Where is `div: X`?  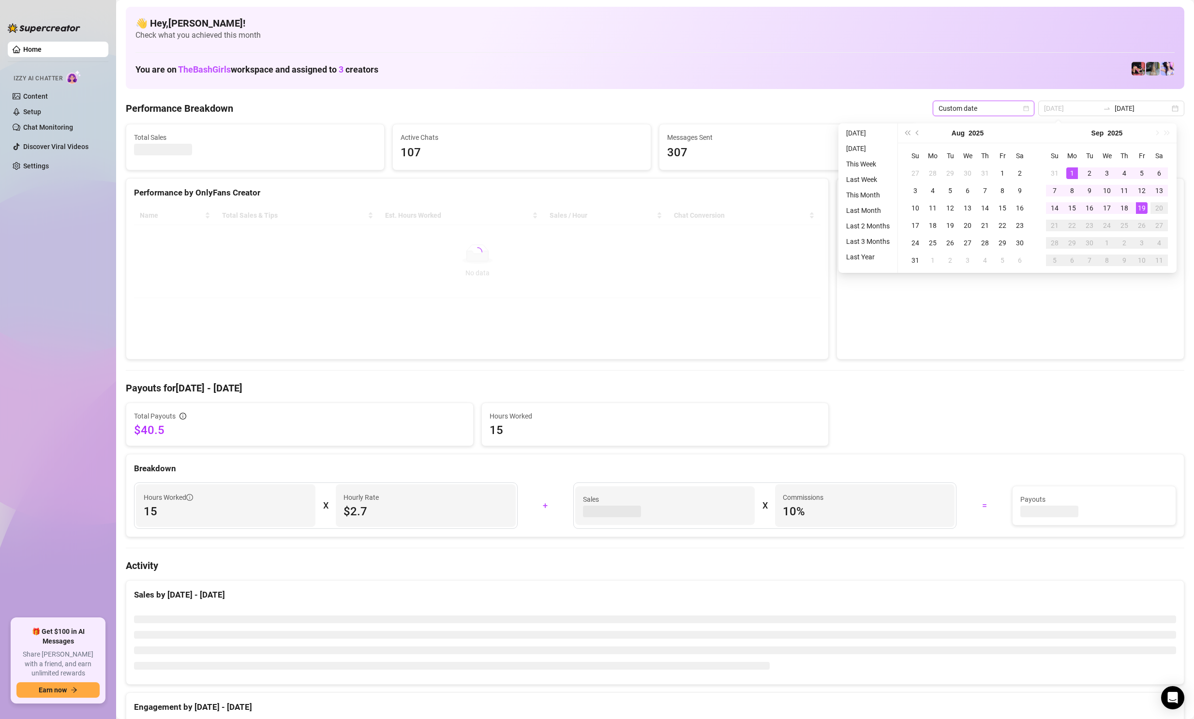
div: X is located at coordinates (765, 506).